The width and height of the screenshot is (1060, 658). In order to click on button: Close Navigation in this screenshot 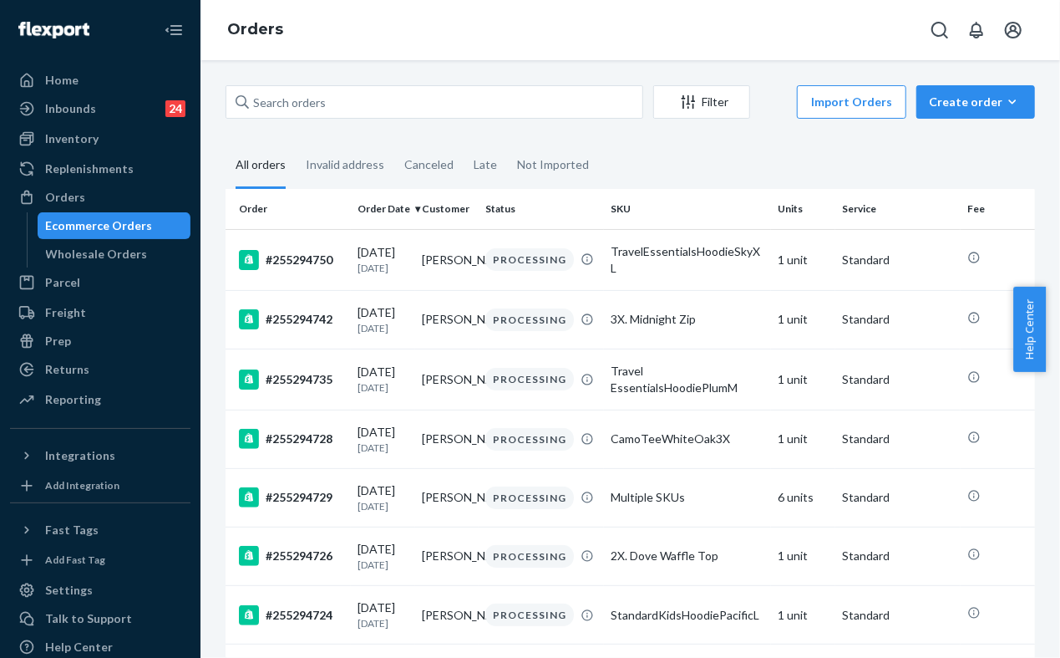, I will do `click(174, 30)`.